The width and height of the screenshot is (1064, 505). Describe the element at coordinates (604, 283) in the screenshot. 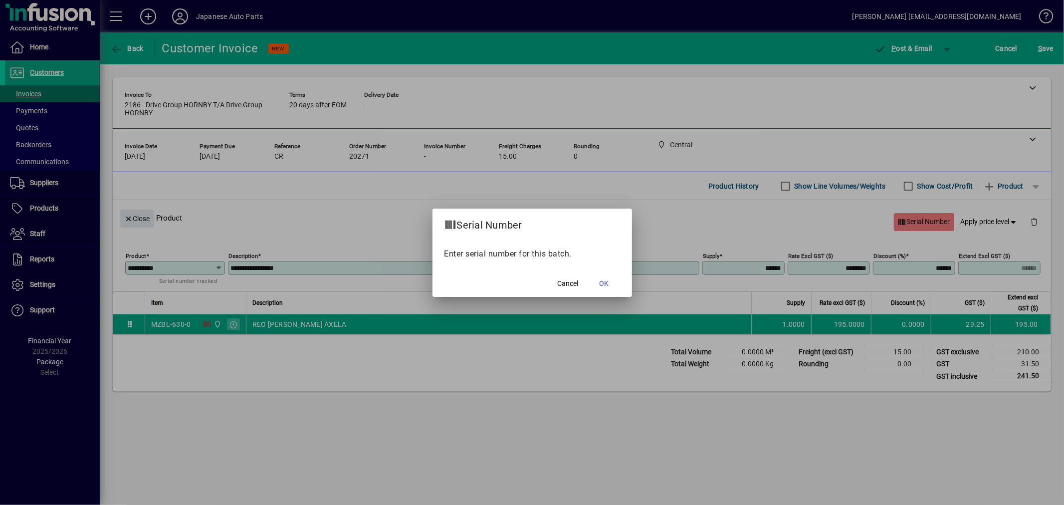

I see `span: OK` at that location.